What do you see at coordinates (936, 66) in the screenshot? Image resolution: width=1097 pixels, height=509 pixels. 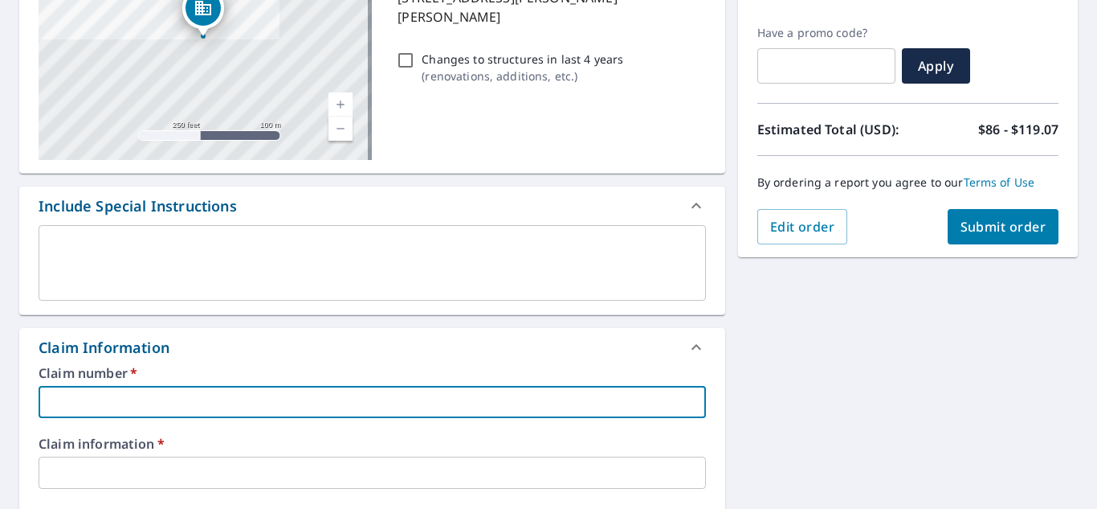 I see `button: Apply` at bounding box center [936, 66].